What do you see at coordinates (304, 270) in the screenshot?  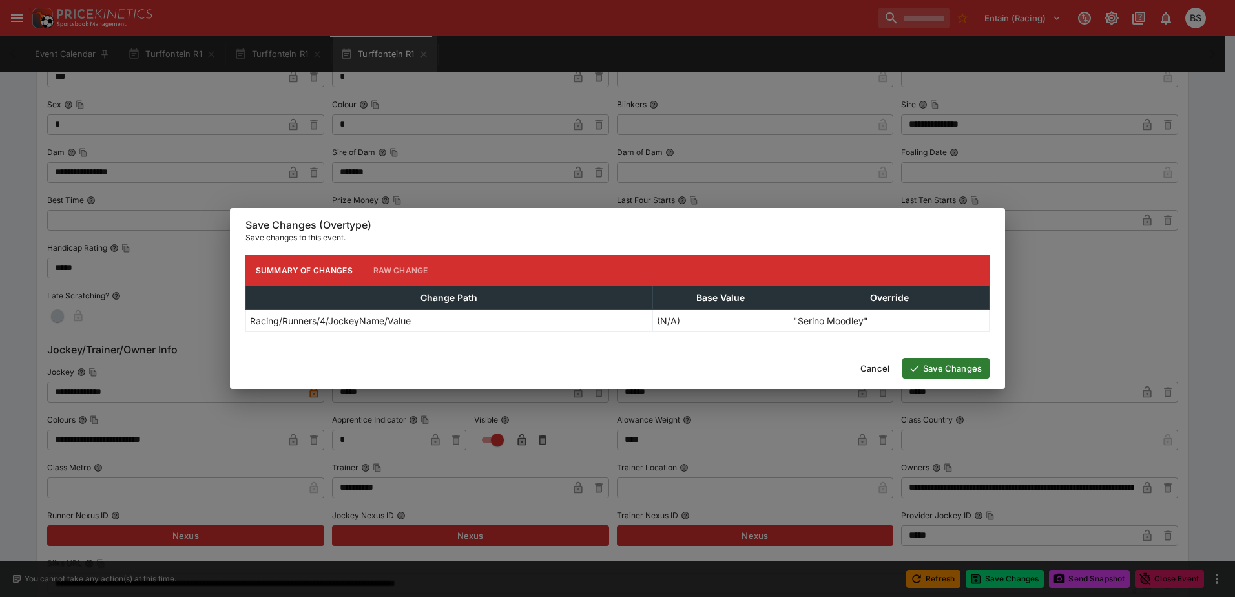 I see `button: Summary of Changes` at bounding box center [304, 270].